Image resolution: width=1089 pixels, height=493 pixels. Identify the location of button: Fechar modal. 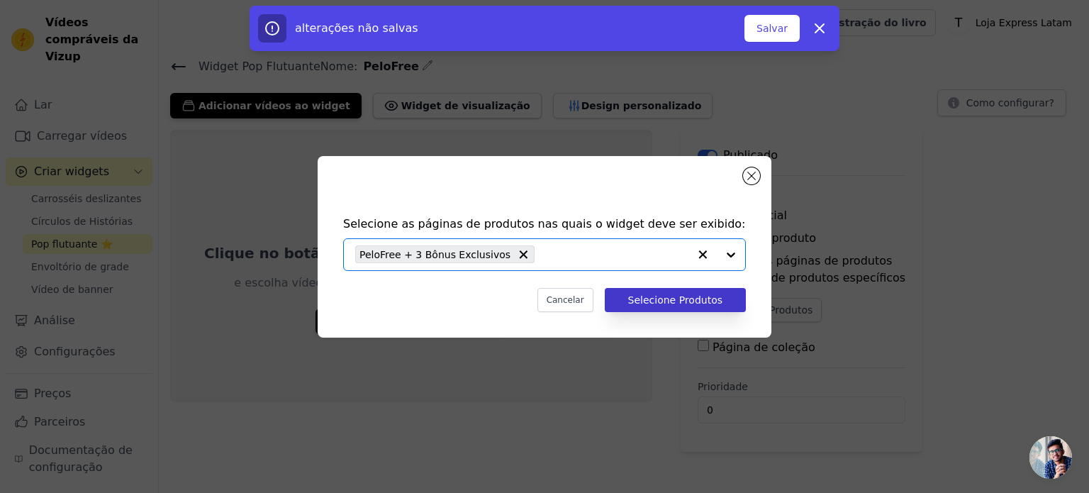
(752, 176).